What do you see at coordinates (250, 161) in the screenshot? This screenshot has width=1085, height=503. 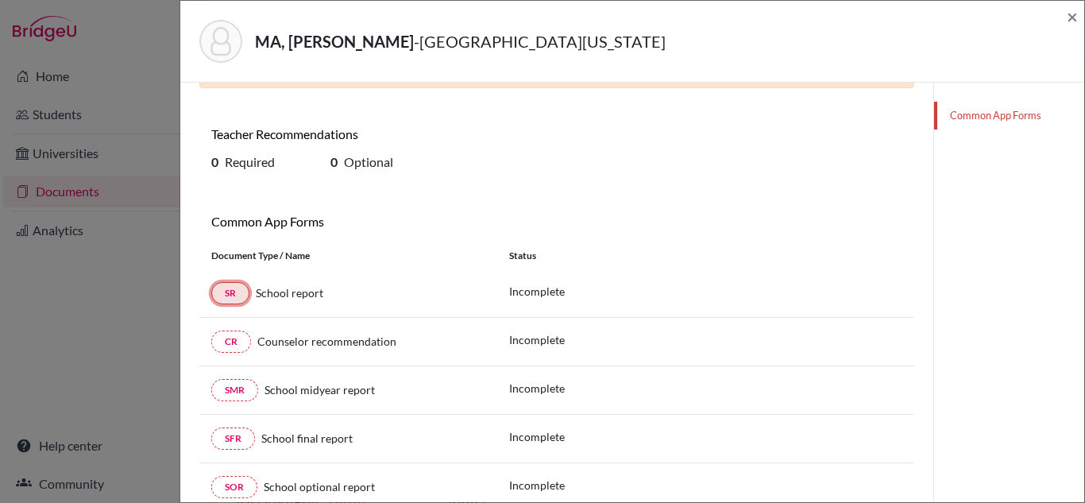 I see `span: Required` at bounding box center [250, 161].